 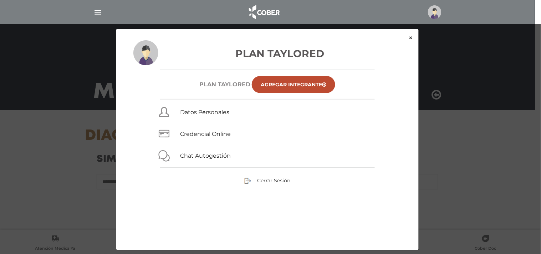 What do you see at coordinates (225, 84) in the screenshot?
I see `h6: Plan TAYLORED` at bounding box center [225, 84].